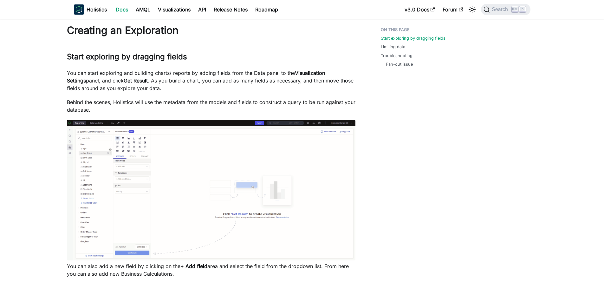  What do you see at coordinates (393, 47) in the screenshot?
I see `a: Limiting data` at bounding box center [393, 47].